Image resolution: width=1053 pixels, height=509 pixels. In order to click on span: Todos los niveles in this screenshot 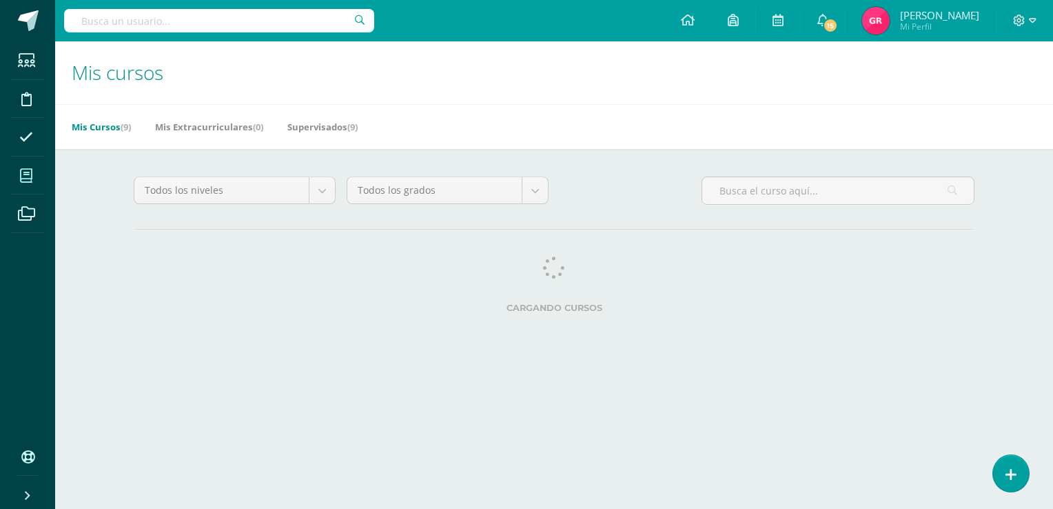, I will do `click(221, 190)`.